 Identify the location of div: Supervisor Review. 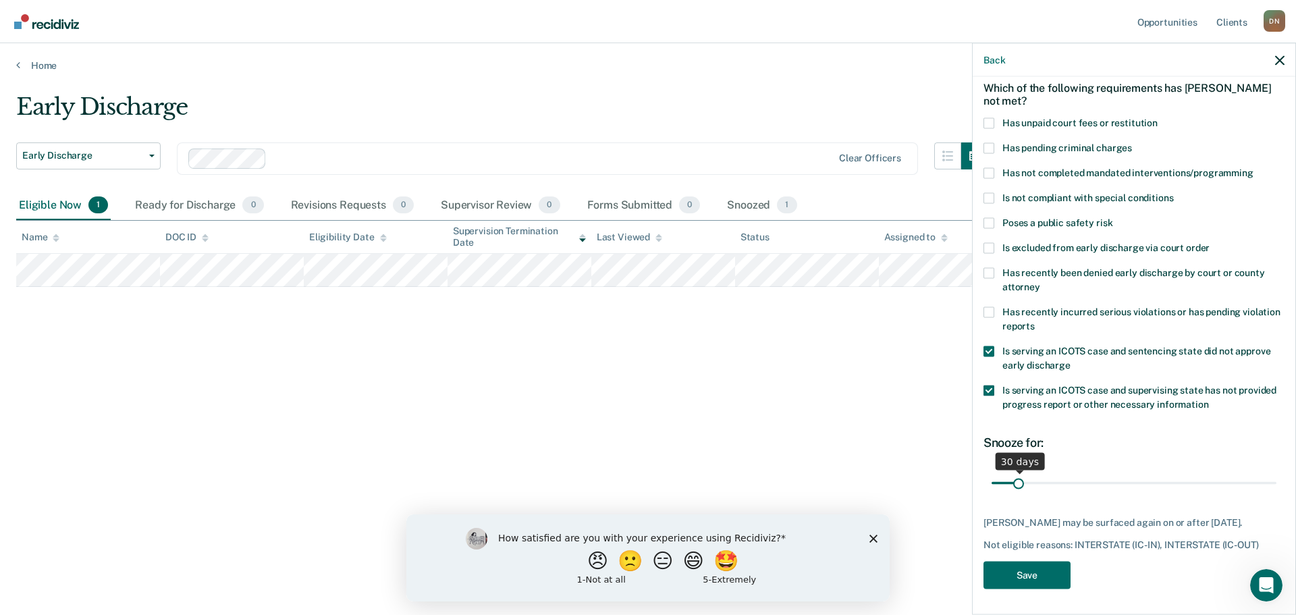
(500, 206).